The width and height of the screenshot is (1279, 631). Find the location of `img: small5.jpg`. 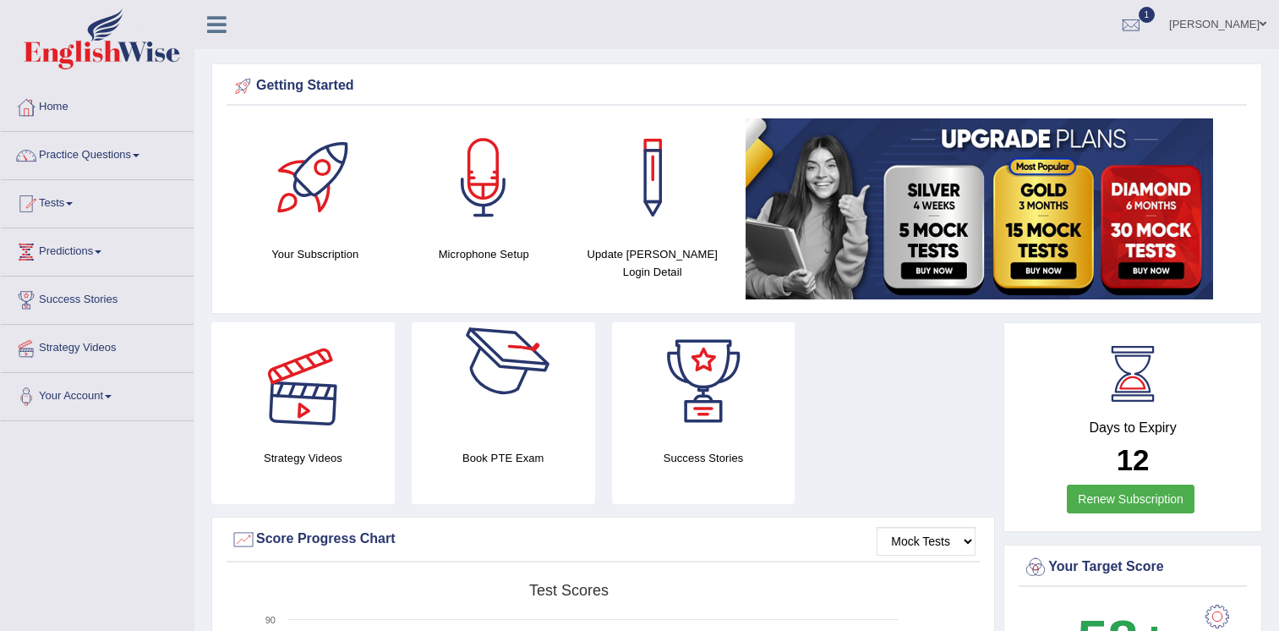

img: small5.jpg is located at coordinates (979, 209).